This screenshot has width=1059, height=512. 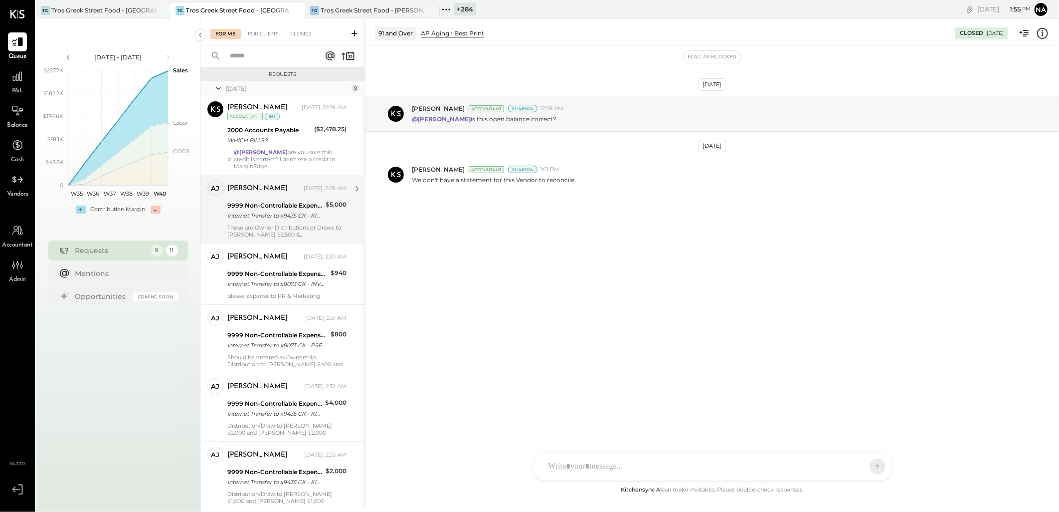 I want to click on div: $5,000, so click(x=336, y=204).